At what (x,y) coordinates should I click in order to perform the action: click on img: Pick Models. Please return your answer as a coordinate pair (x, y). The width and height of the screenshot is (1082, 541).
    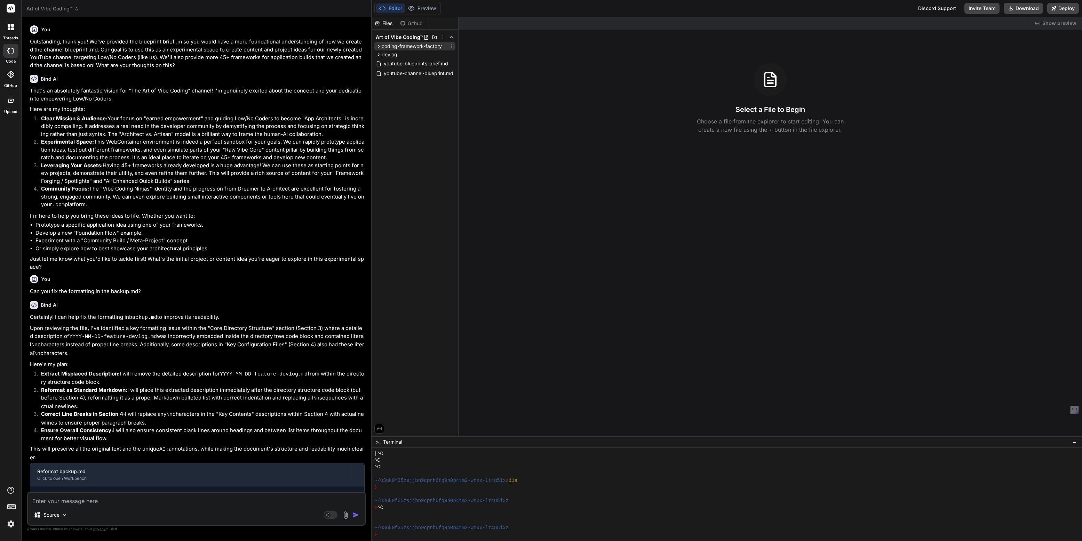
    Looking at the image, I should click on (64, 515).